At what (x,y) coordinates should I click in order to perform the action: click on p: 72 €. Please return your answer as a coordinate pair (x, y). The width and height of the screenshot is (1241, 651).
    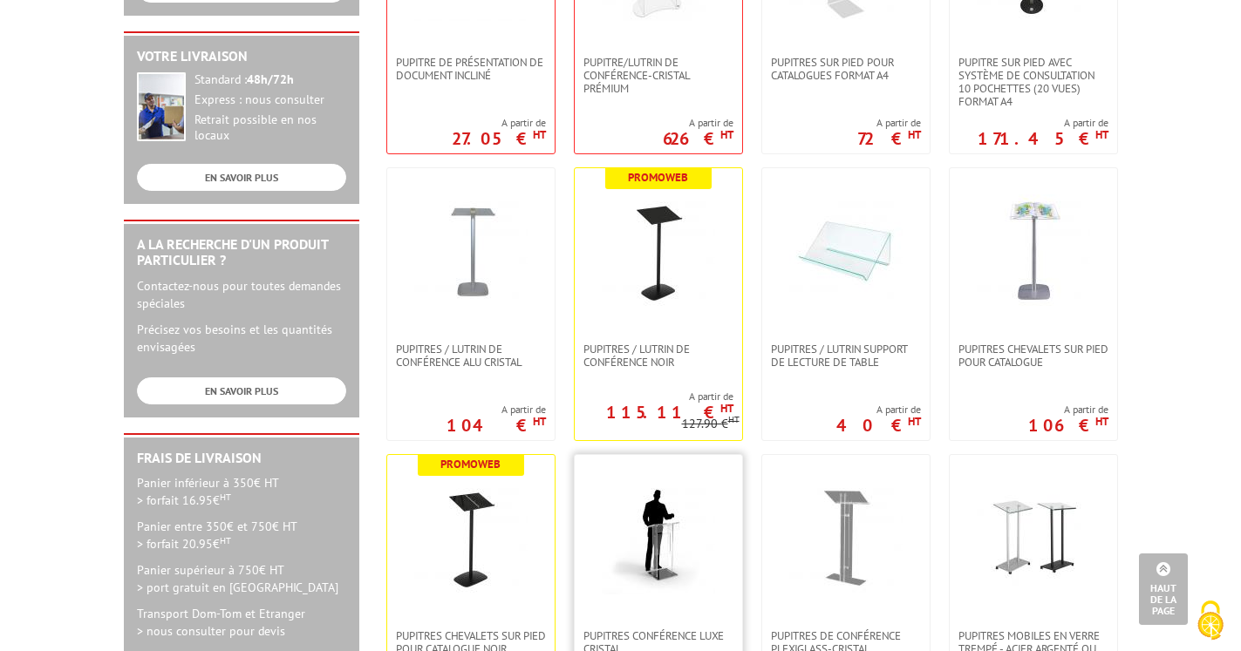
    Looking at the image, I should click on (888, 139).